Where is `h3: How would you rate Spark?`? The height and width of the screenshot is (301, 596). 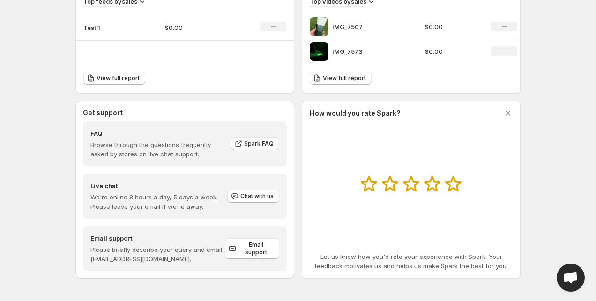 h3: How would you rate Spark? is located at coordinates (355, 113).